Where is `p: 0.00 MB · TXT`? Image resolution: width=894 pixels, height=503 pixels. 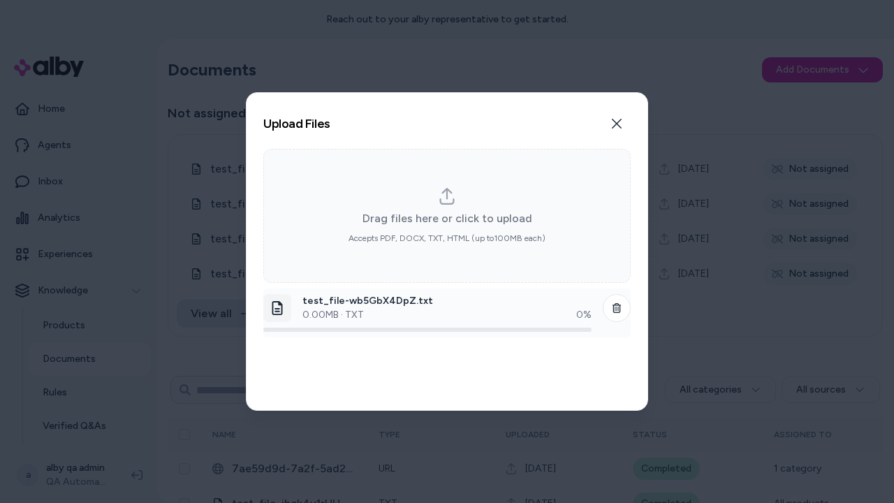
p: 0.00 MB · TXT is located at coordinates (333, 315).